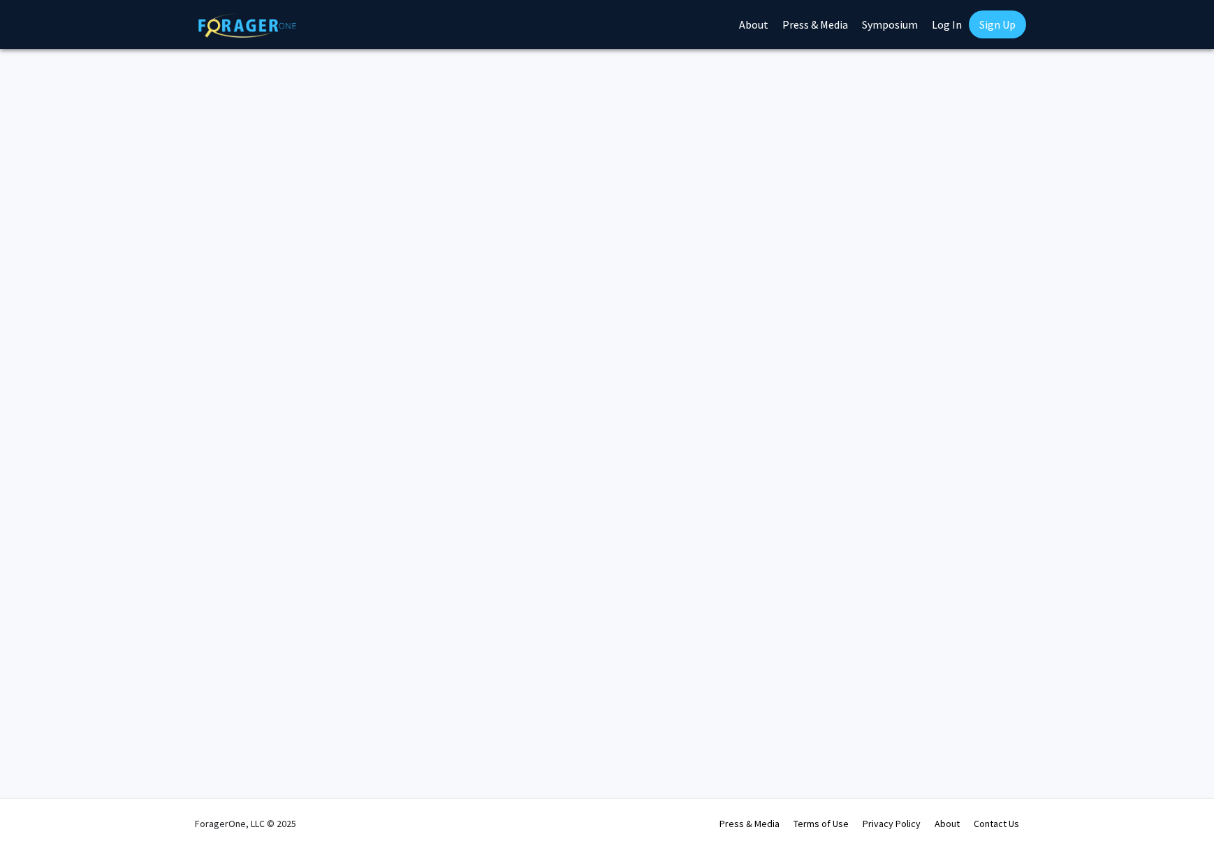  Describe the element at coordinates (997, 24) in the screenshot. I see `a: Sign Up` at that location.